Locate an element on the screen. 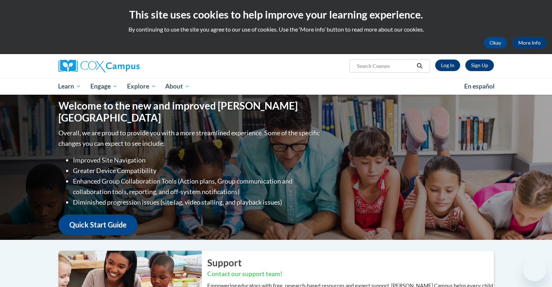  h2: This site uses cookies to help improve your learning experience. is located at coordinates (276, 15).